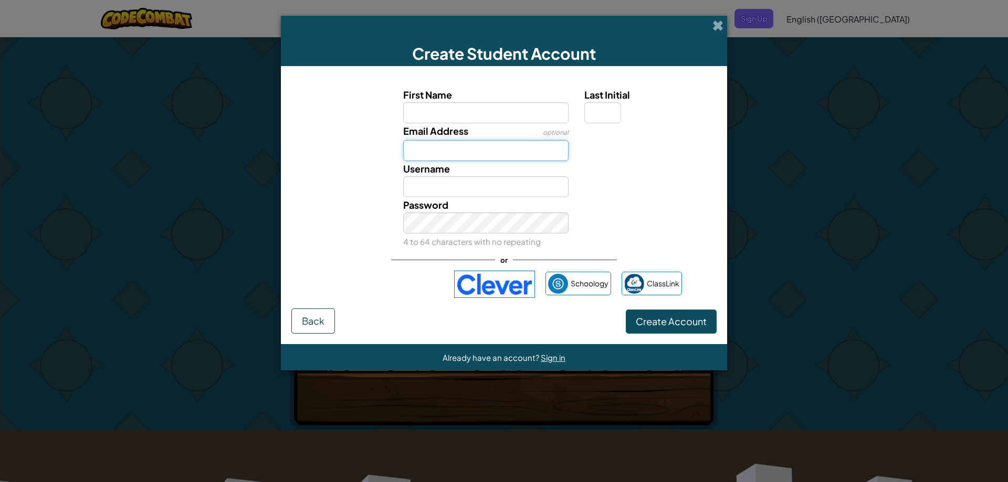 The height and width of the screenshot is (482, 1008). Describe the element at coordinates (553, 357) in the screenshot. I see `a: Sign in` at that location.